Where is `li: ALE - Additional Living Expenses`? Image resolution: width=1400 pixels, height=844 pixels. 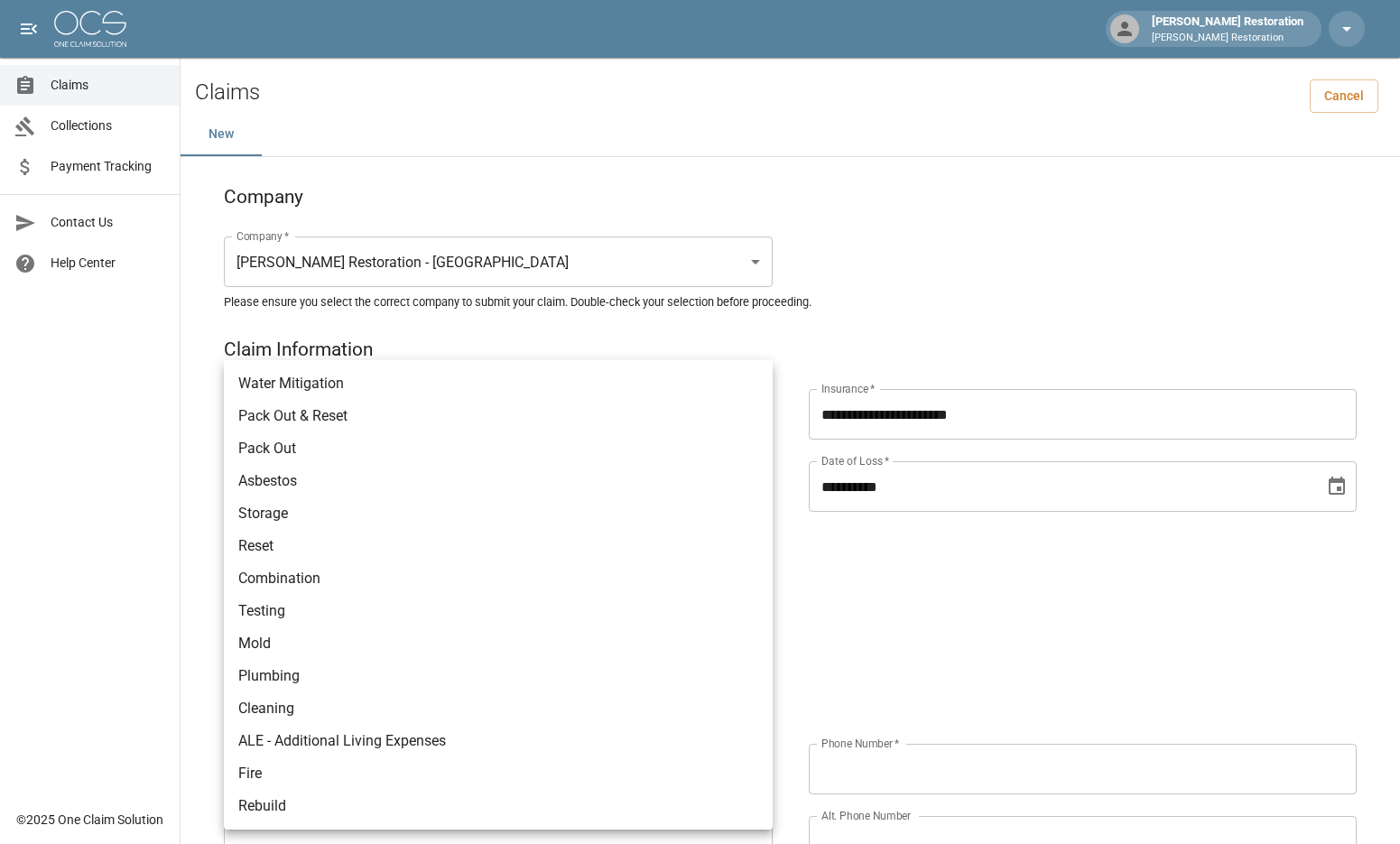
li: ALE - Additional Living Expenses is located at coordinates (498, 741).